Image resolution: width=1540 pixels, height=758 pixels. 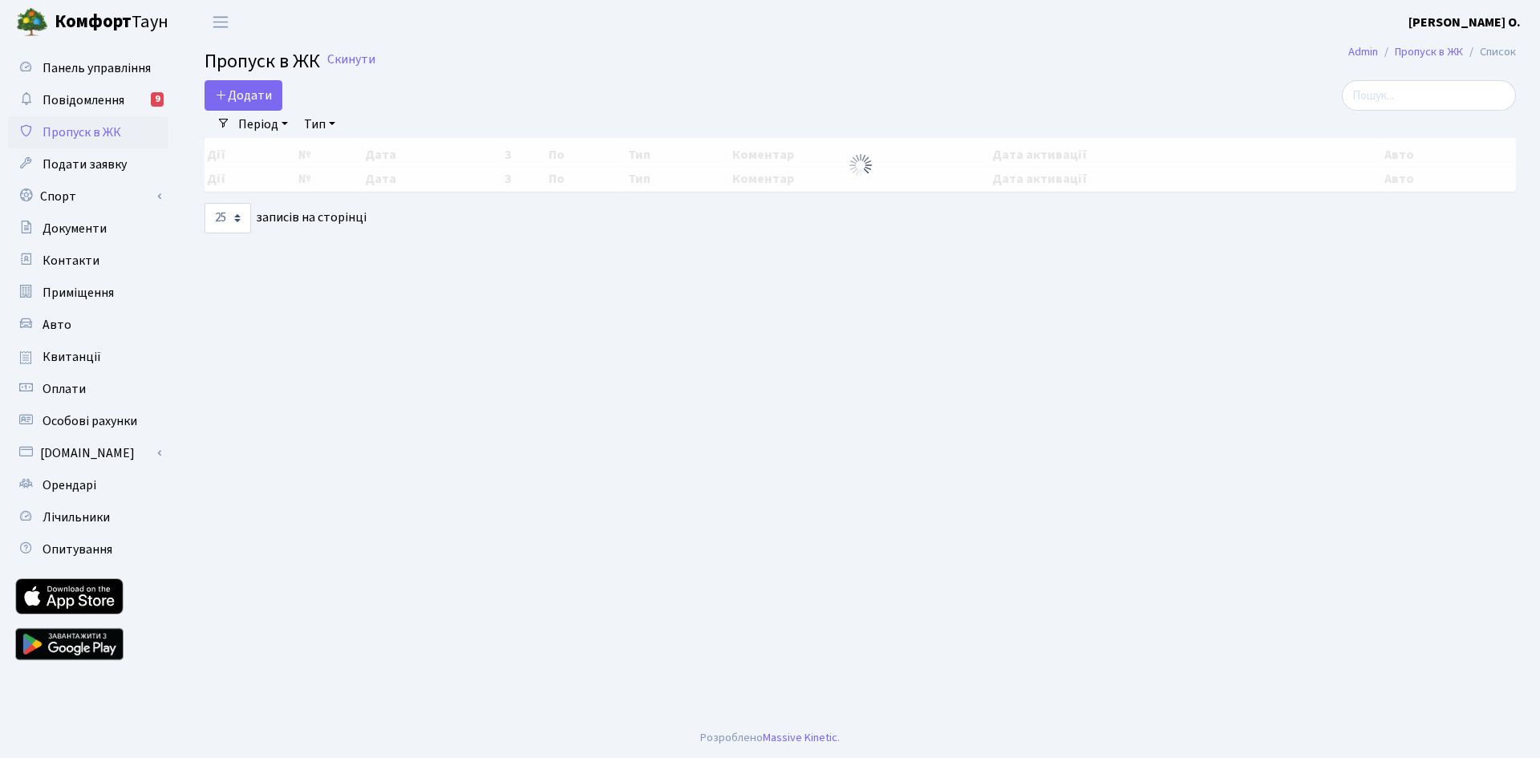 I want to click on span: Оплати, so click(x=64, y=389).